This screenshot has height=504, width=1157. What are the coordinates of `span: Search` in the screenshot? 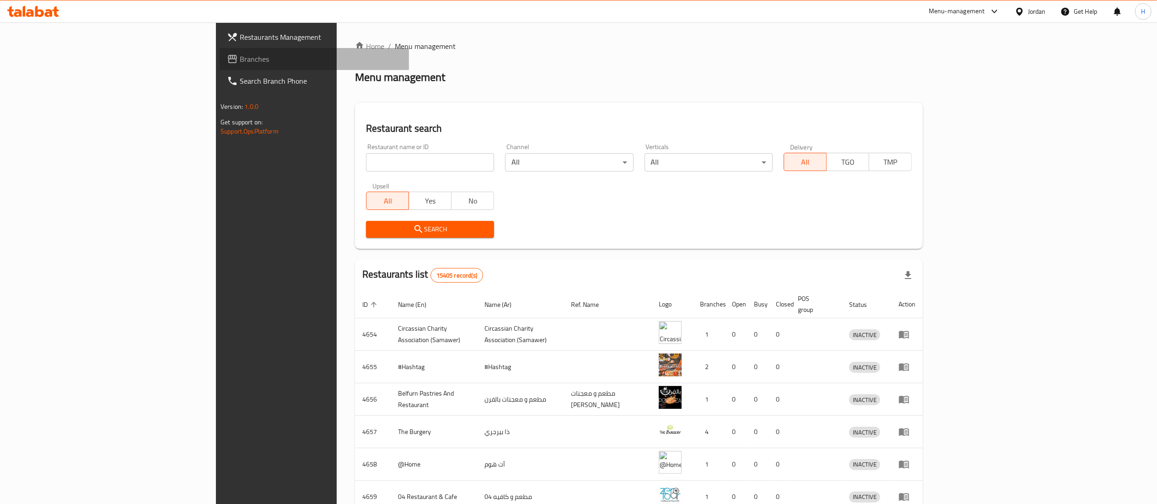 It's located at (430, 229).